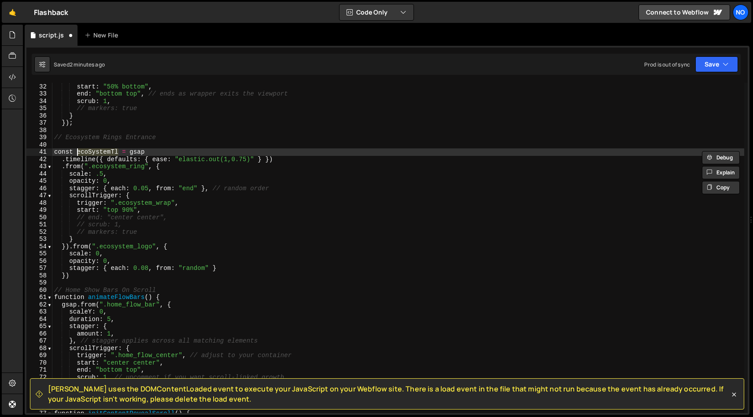 This screenshot has width=753, height=417. Describe the element at coordinates (39, 167) in the screenshot. I see `div: 43` at that location.